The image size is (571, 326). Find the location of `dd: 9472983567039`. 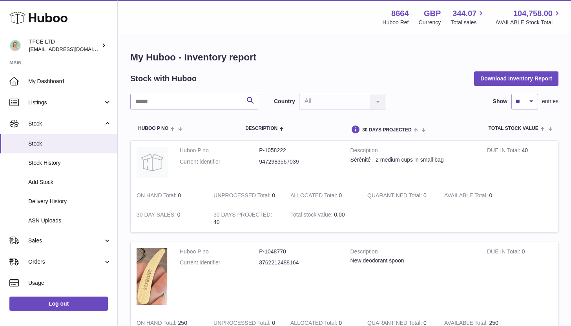

dd: 9472983567039 is located at coordinates (298, 162).